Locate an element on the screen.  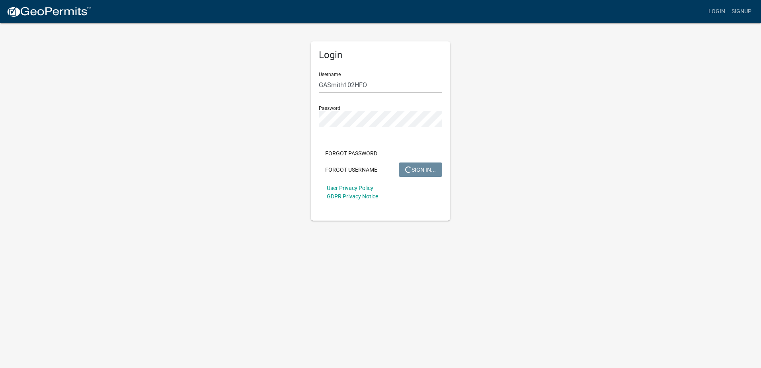
a: Login is located at coordinates (716, 12).